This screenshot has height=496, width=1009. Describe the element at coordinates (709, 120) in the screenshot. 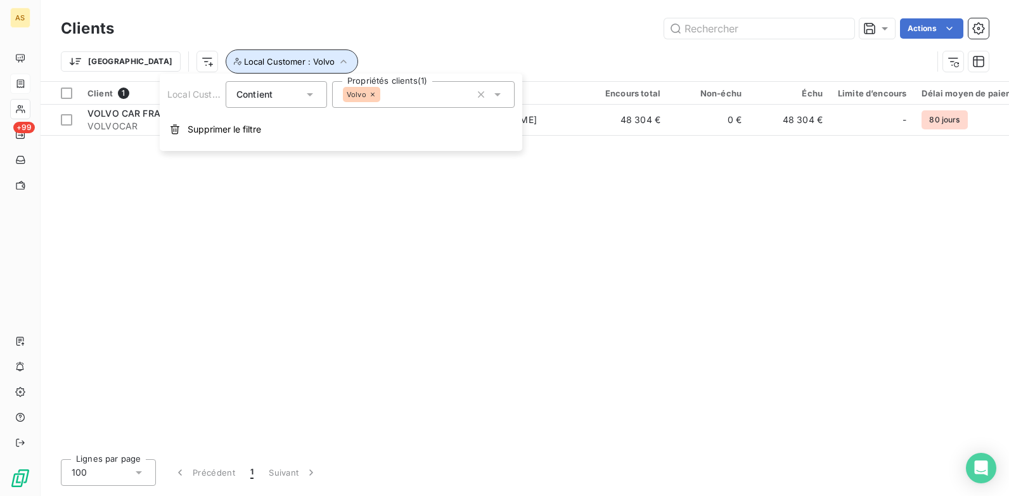

I see `td: 0 €` at that location.